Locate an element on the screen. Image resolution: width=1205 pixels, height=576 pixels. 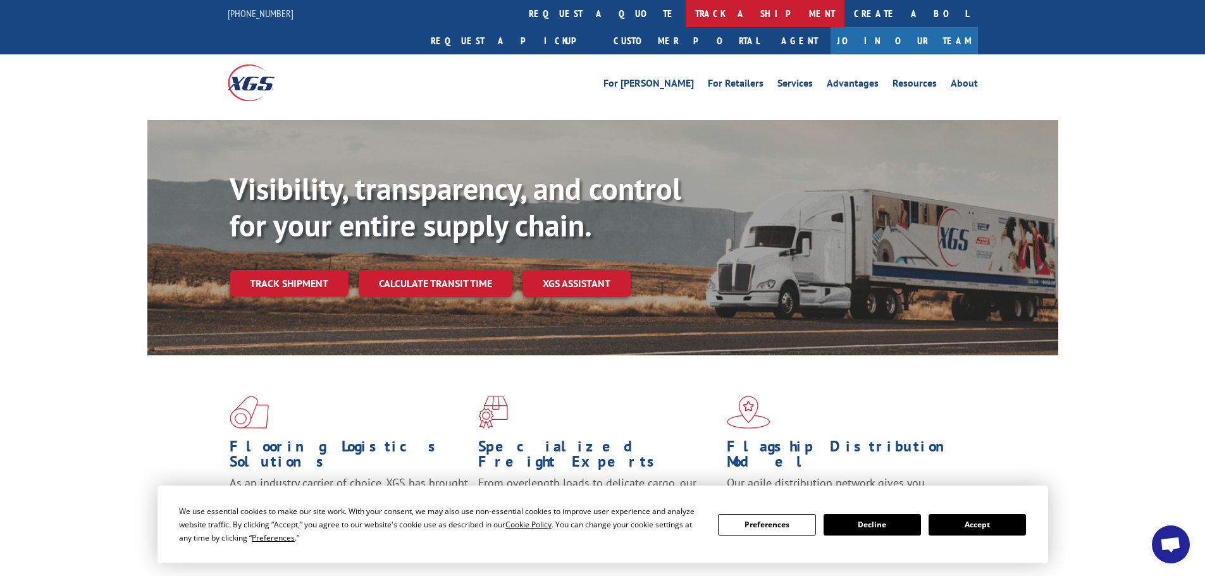
a: Services is located at coordinates (795, 85).